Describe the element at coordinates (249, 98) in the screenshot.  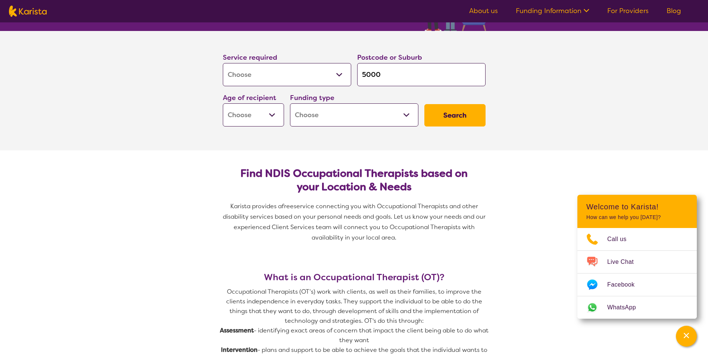
I see `label: Age of recipient` at that location.